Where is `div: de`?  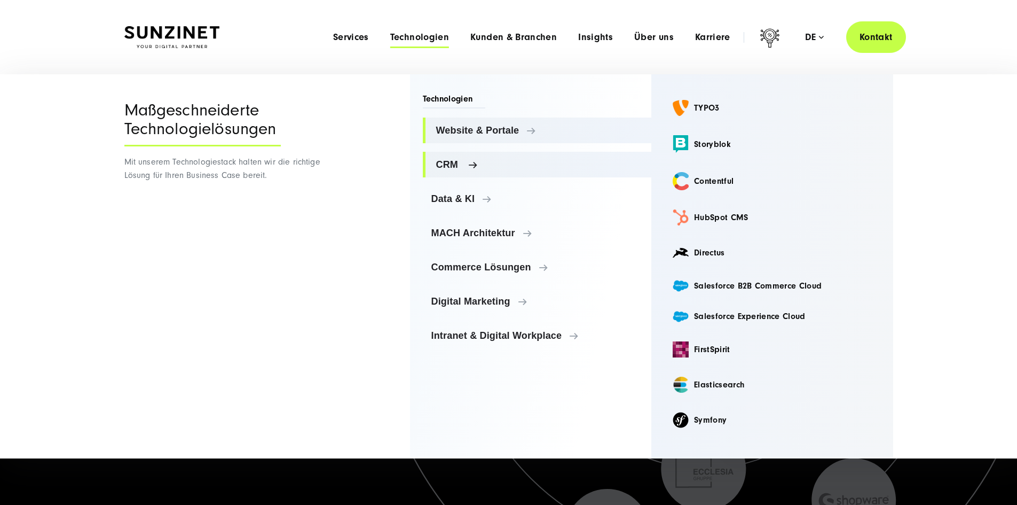
div: de is located at coordinates (814, 37).